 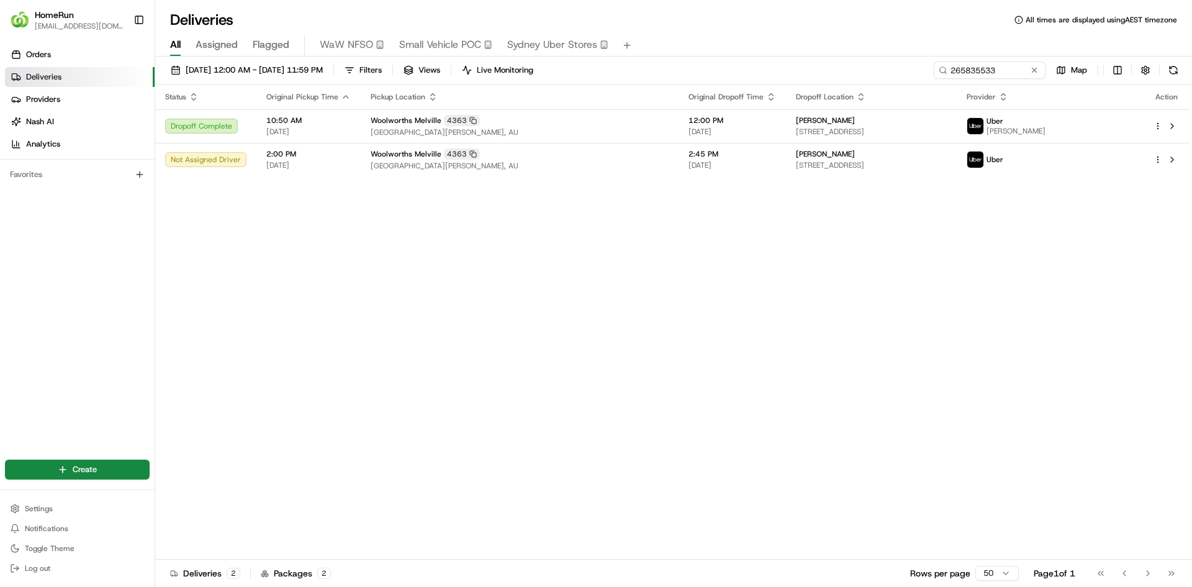 What do you see at coordinates (422, 70) in the screenshot?
I see `button: Views` at bounding box center [422, 70].